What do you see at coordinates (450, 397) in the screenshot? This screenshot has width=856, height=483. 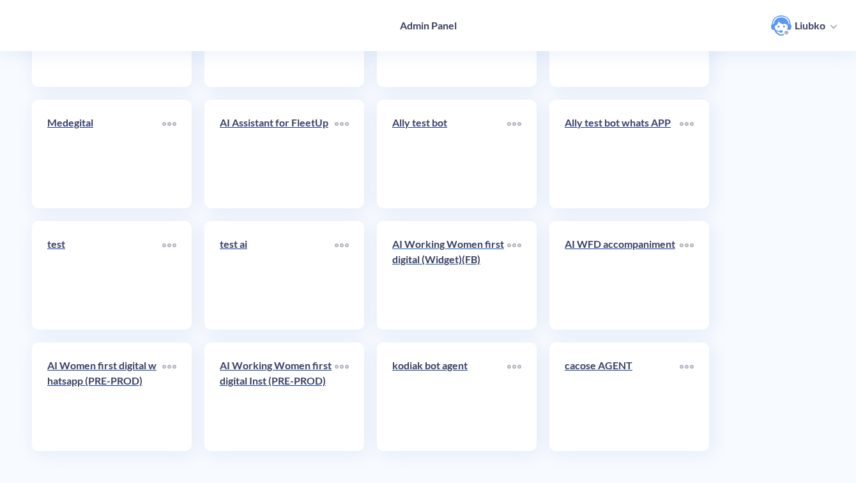 I see `a: kodiak bot agent` at bounding box center [450, 397].